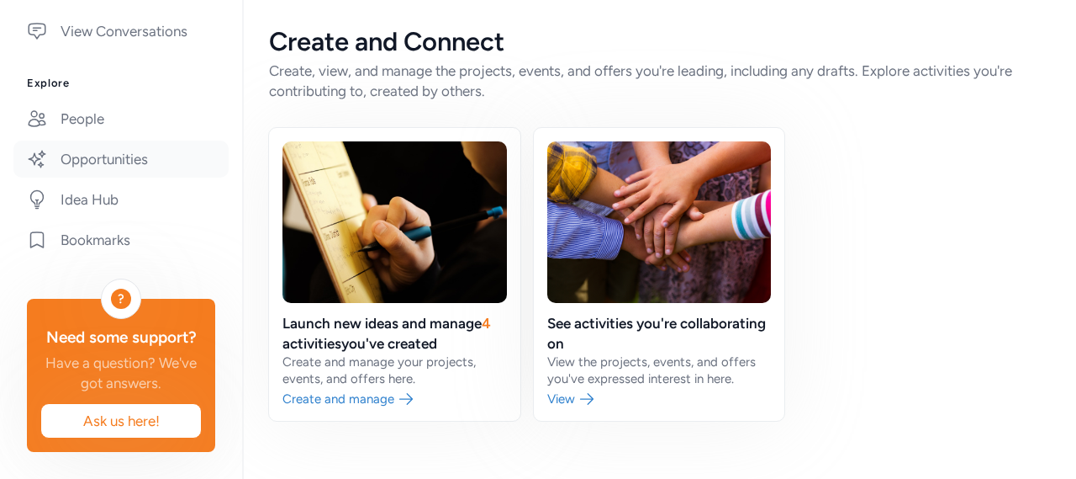  I want to click on span: Ask us here!, so click(121, 420).